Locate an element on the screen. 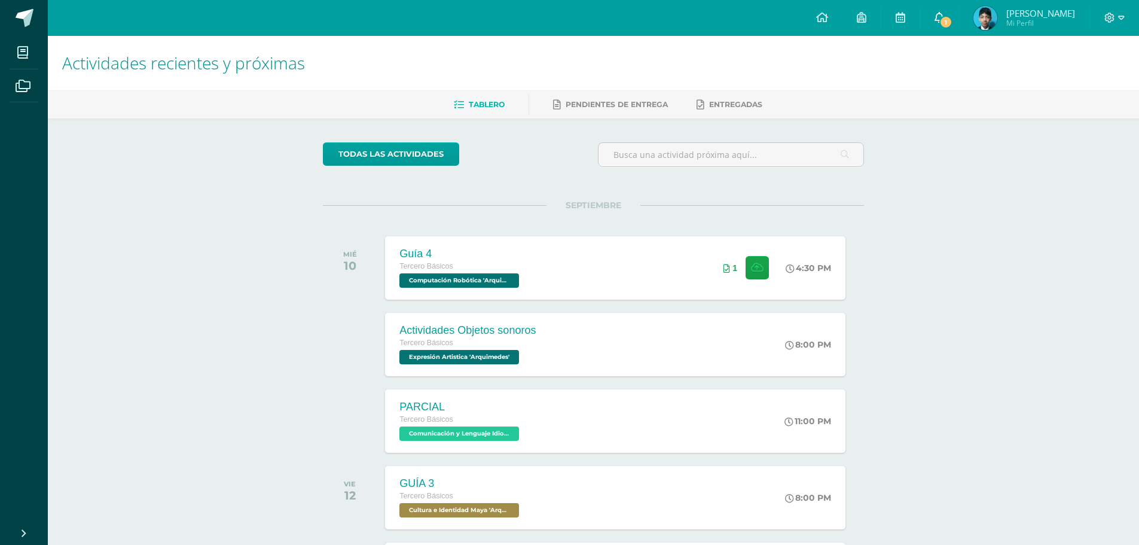  div: MIÉ is located at coordinates (350, 254).